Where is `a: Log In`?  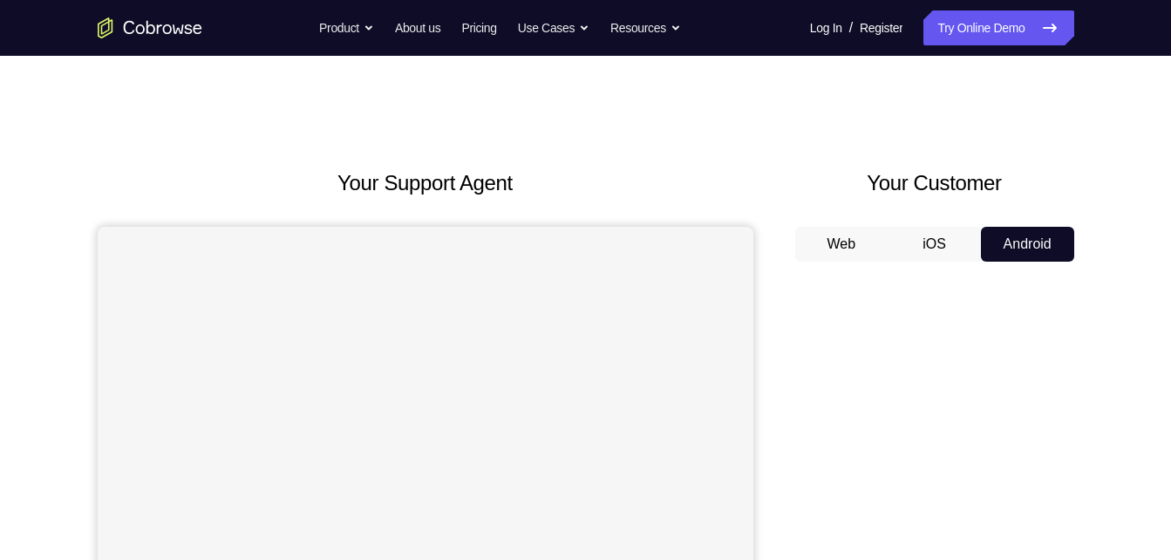
a: Log In is located at coordinates (825, 28).